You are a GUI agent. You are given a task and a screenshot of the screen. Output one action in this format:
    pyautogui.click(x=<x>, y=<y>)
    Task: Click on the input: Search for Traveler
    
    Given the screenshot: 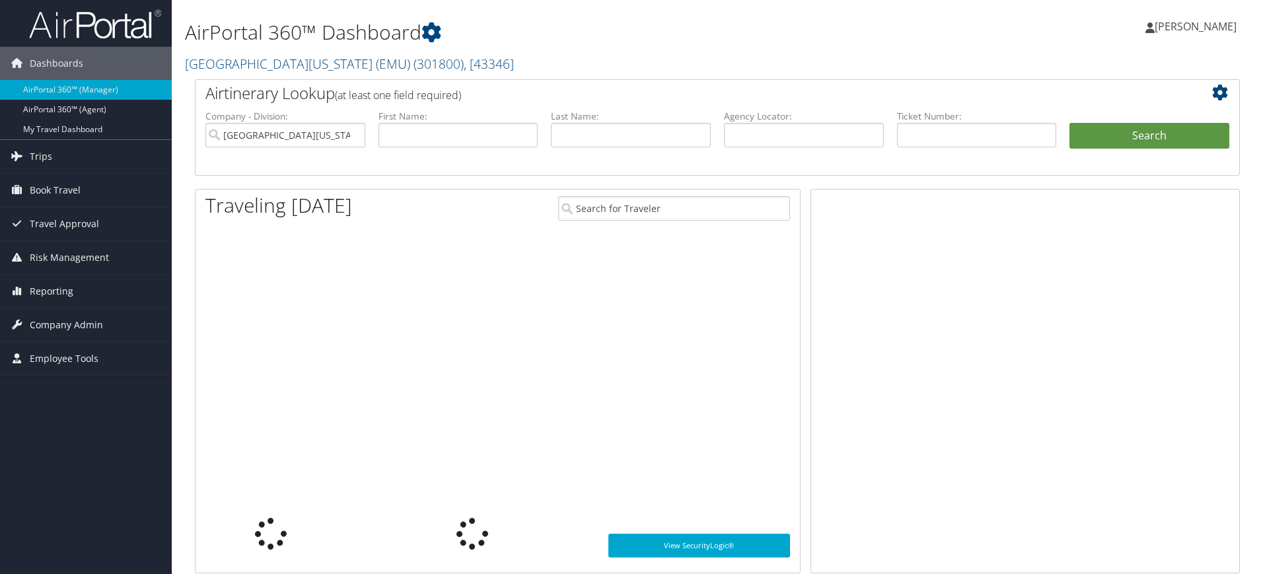 What is the action you would take?
    pyautogui.click(x=674, y=208)
    